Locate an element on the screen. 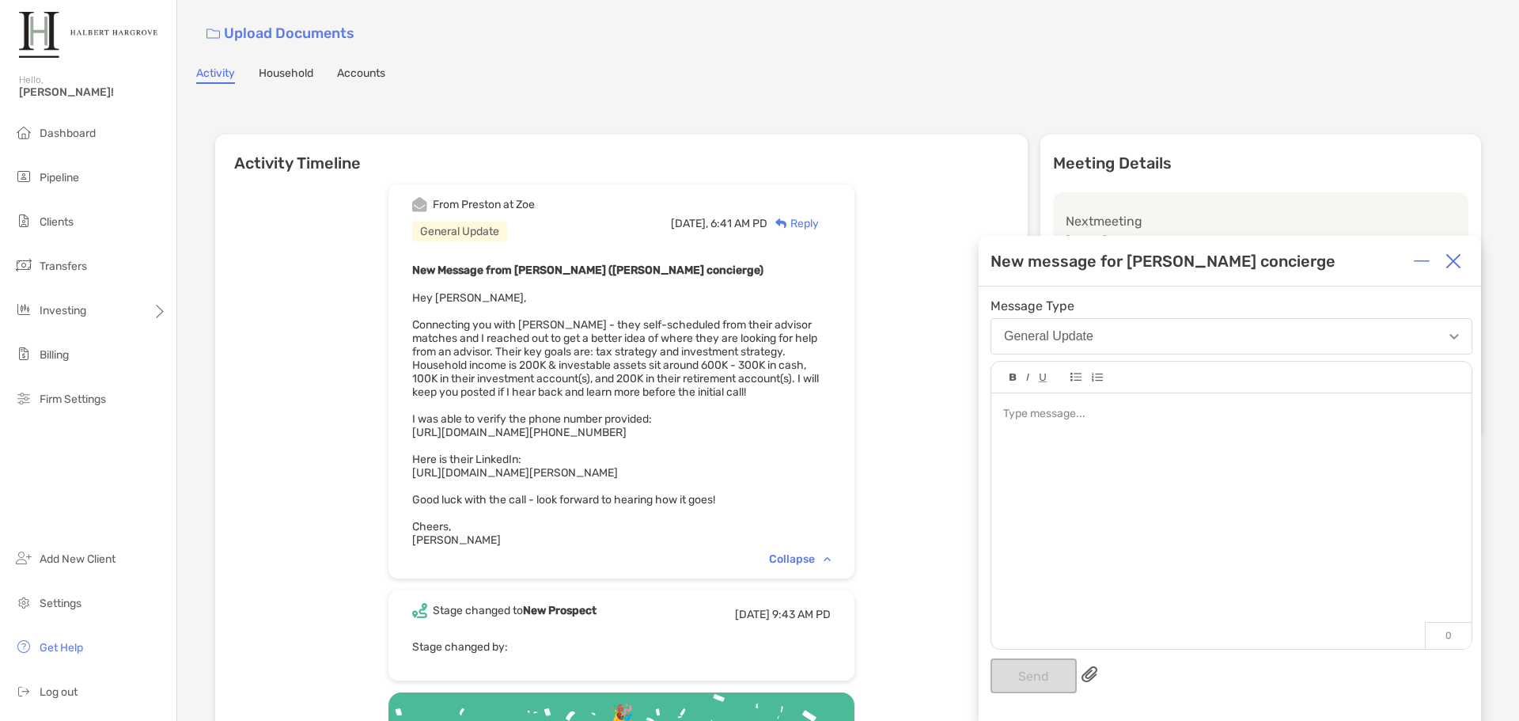 This screenshot has width=1519, height=721. span: Clients is located at coordinates (56, 222).